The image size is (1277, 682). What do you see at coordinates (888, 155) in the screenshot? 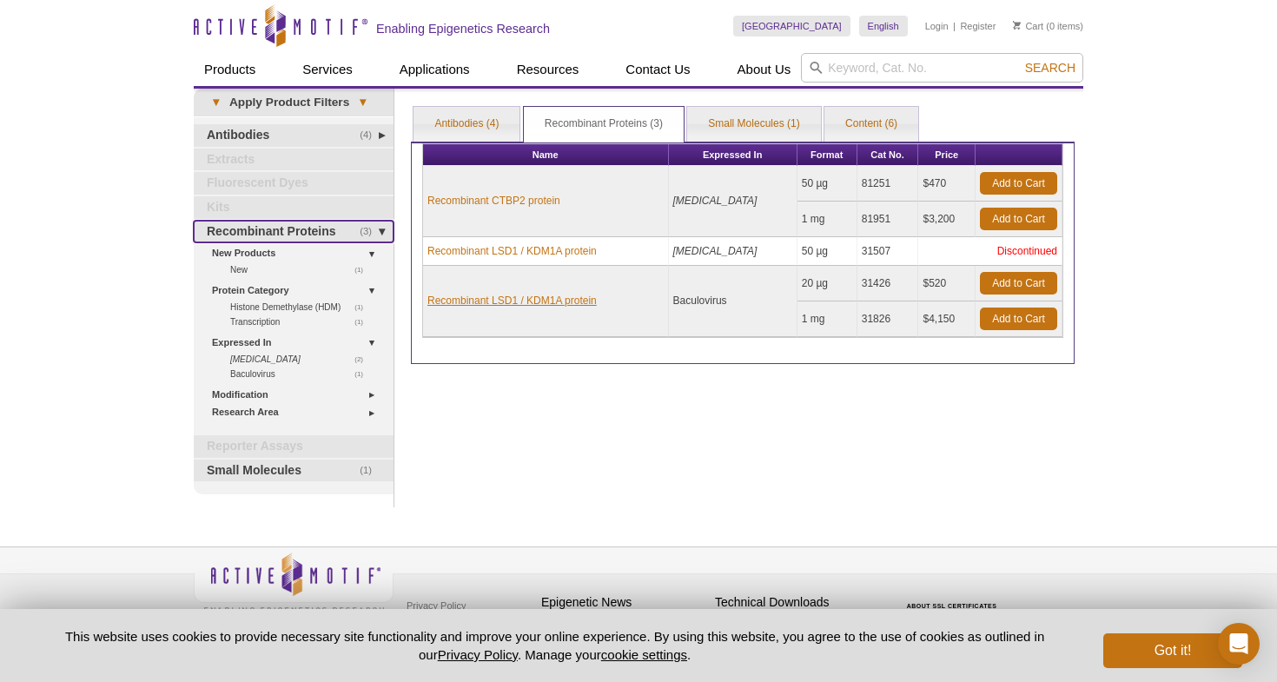
I see `th: Cat No.` at bounding box center [888, 155].